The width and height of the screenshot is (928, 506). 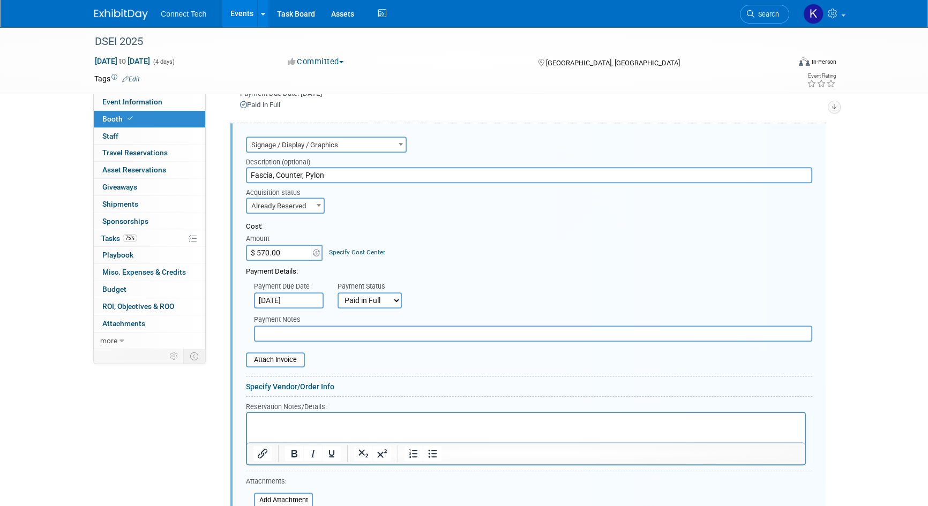 What do you see at coordinates (149, 341) in the screenshot?
I see `a: more` at bounding box center [149, 341].